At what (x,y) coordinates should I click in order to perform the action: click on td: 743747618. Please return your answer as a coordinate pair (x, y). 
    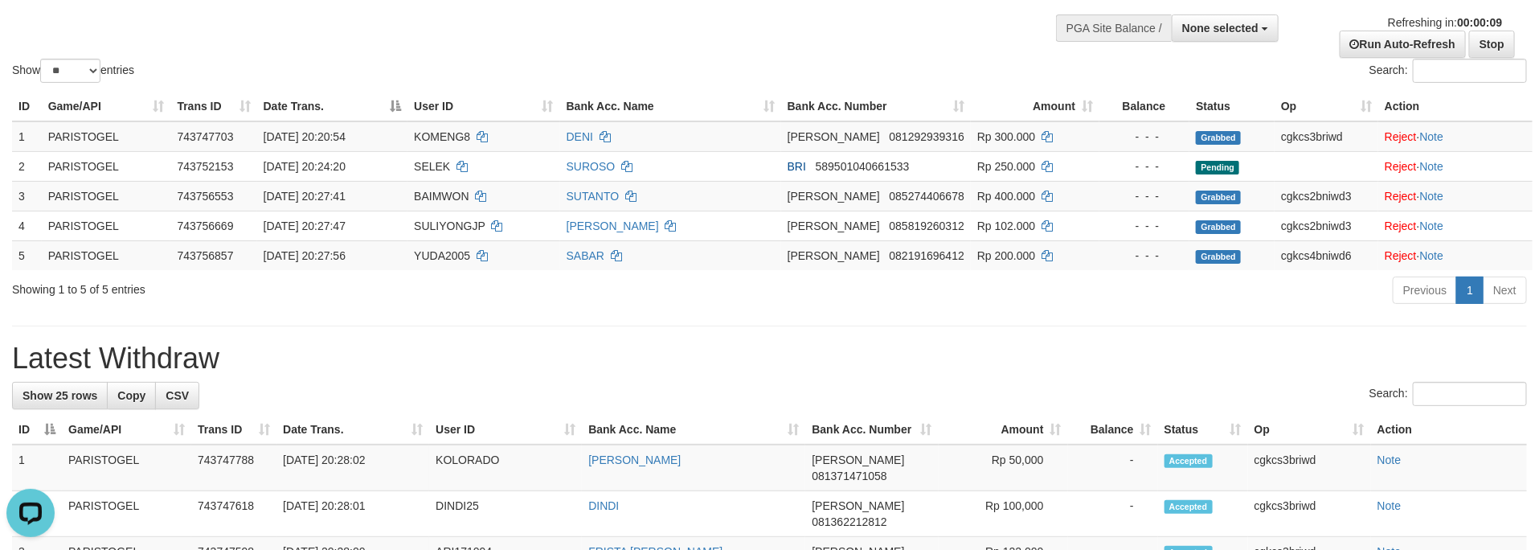
    Looking at the image, I should click on (234, 514).